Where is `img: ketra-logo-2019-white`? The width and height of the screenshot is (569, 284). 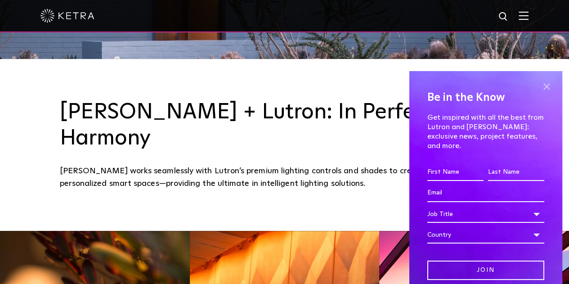
img: ketra-logo-2019-white is located at coordinates (67, 16).